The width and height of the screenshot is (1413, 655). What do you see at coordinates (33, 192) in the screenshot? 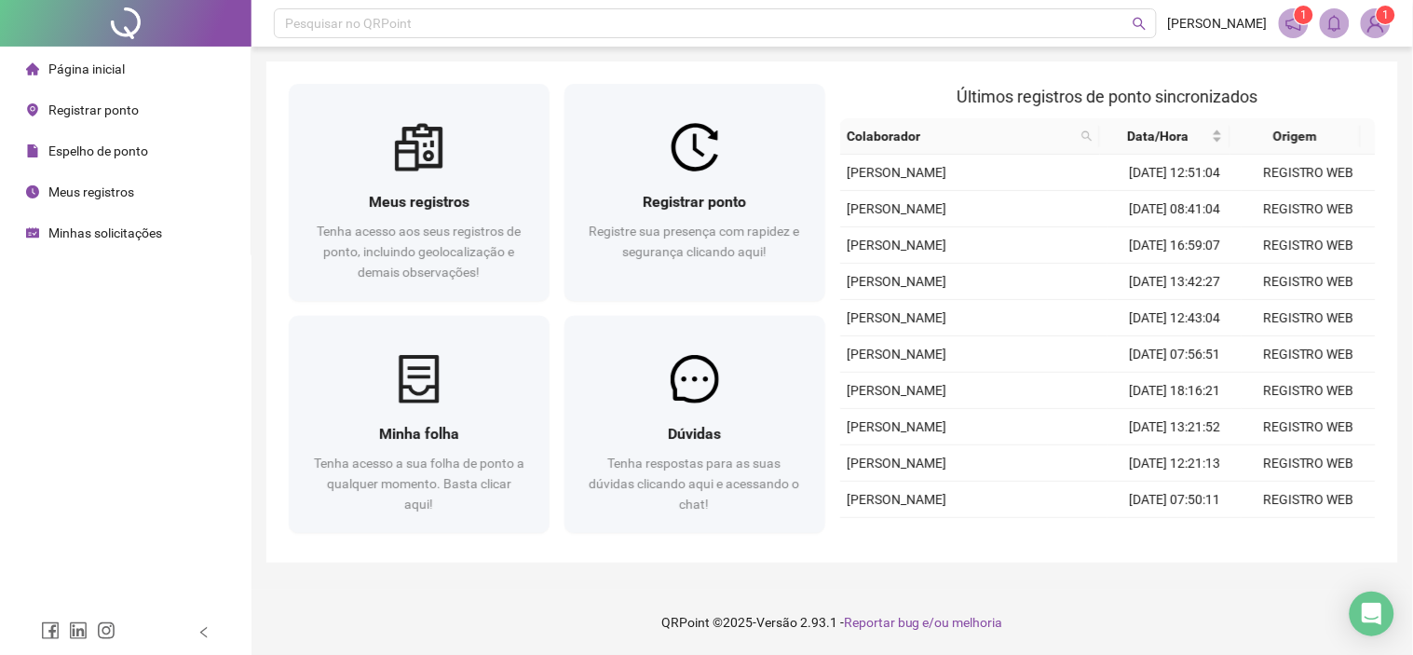
I see `span: clock-circle` at bounding box center [33, 192].